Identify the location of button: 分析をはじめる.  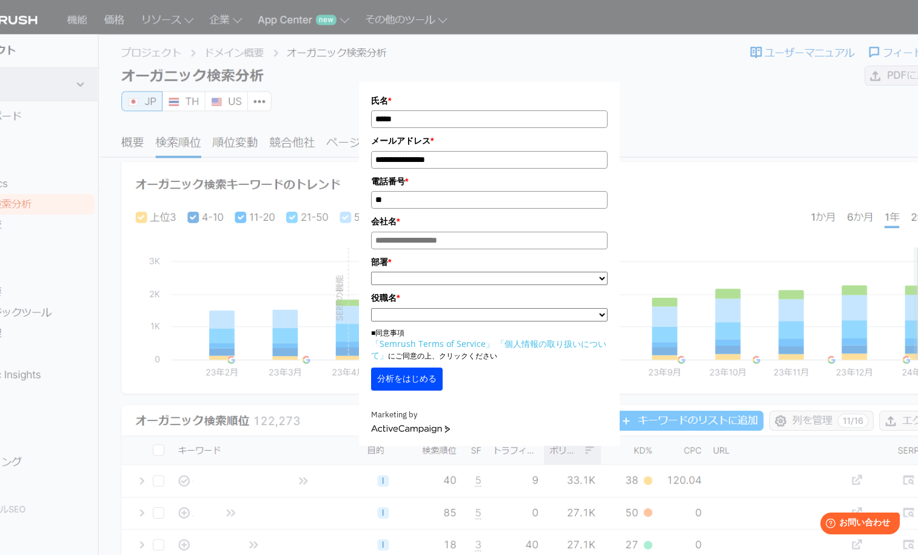
(407, 379).